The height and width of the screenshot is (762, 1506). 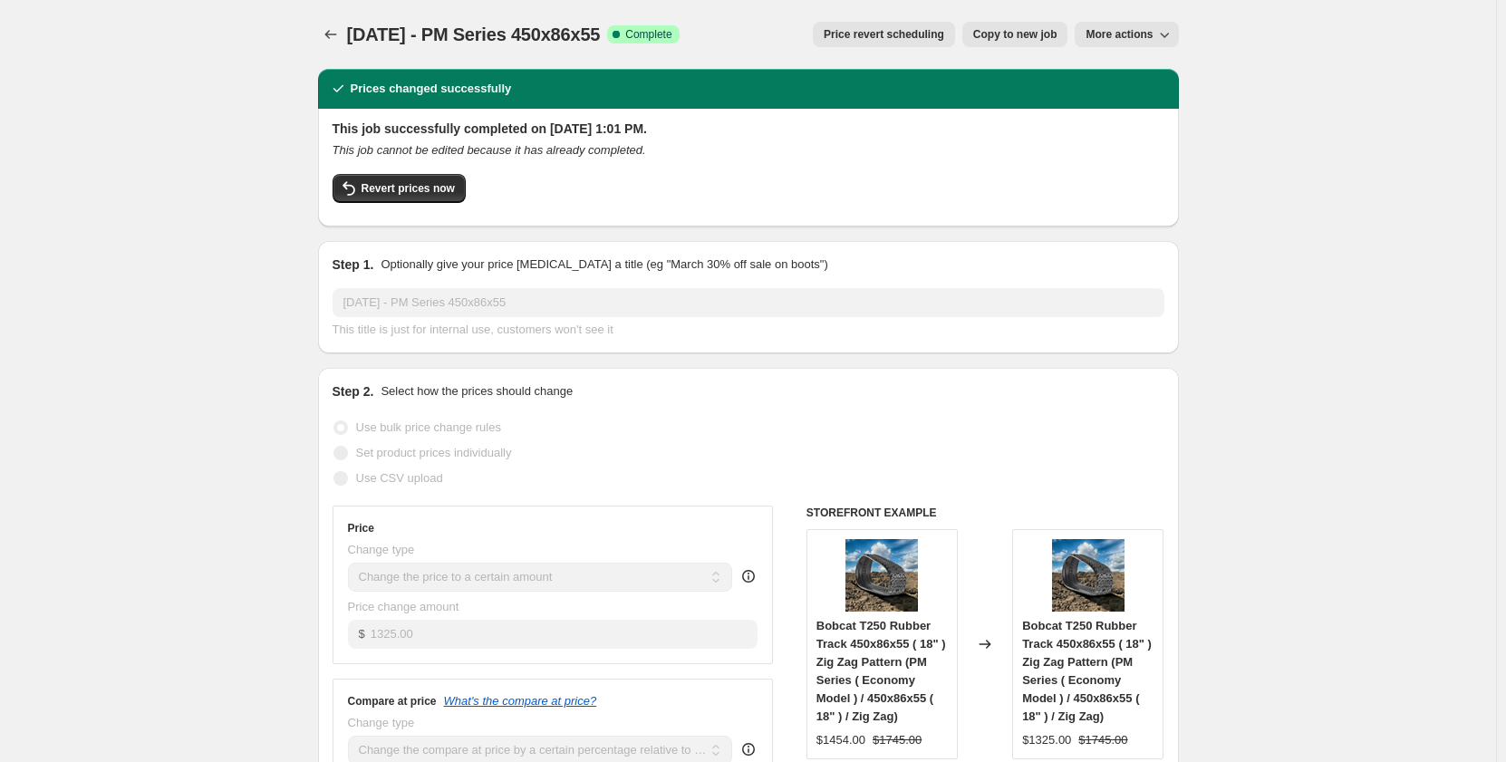 What do you see at coordinates (400, 478) in the screenshot?
I see `span: Use CSV upload` at bounding box center [400, 478].